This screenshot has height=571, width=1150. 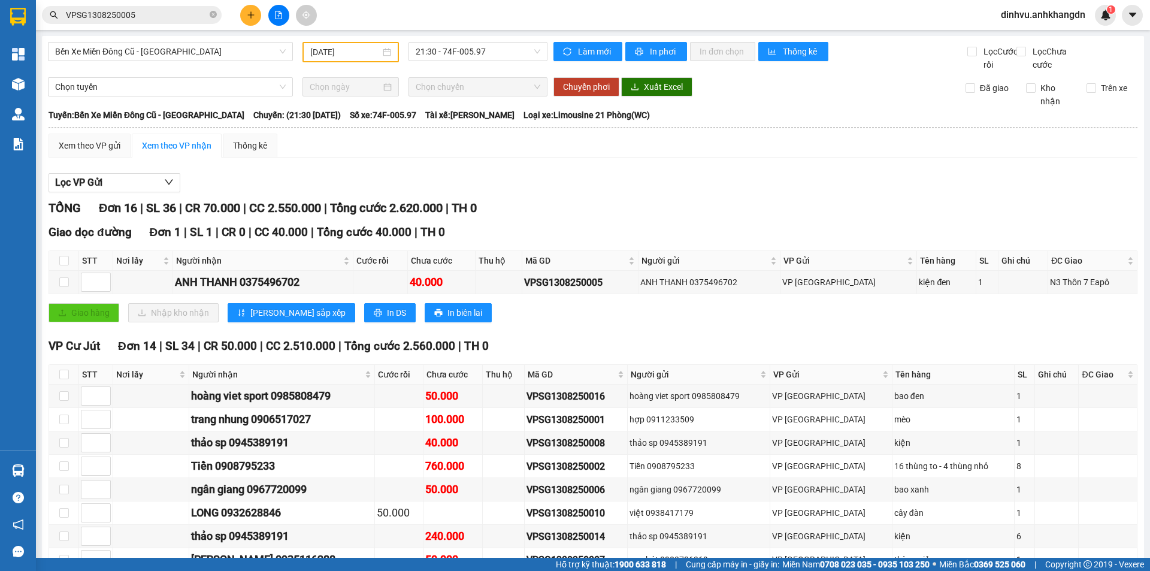 I want to click on div: Thống kê, so click(x=250, y=146).